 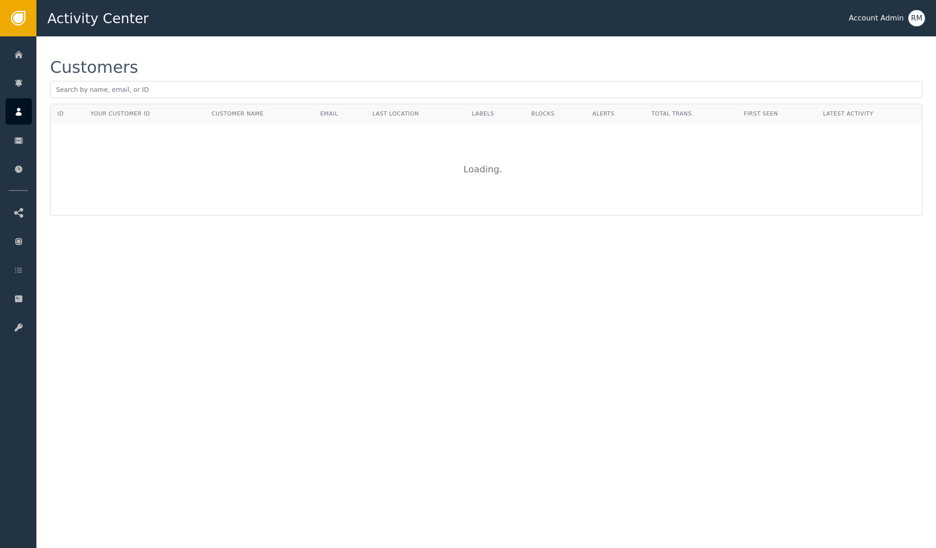 I want to click on div: Blocks, so click(x=555, y=114).